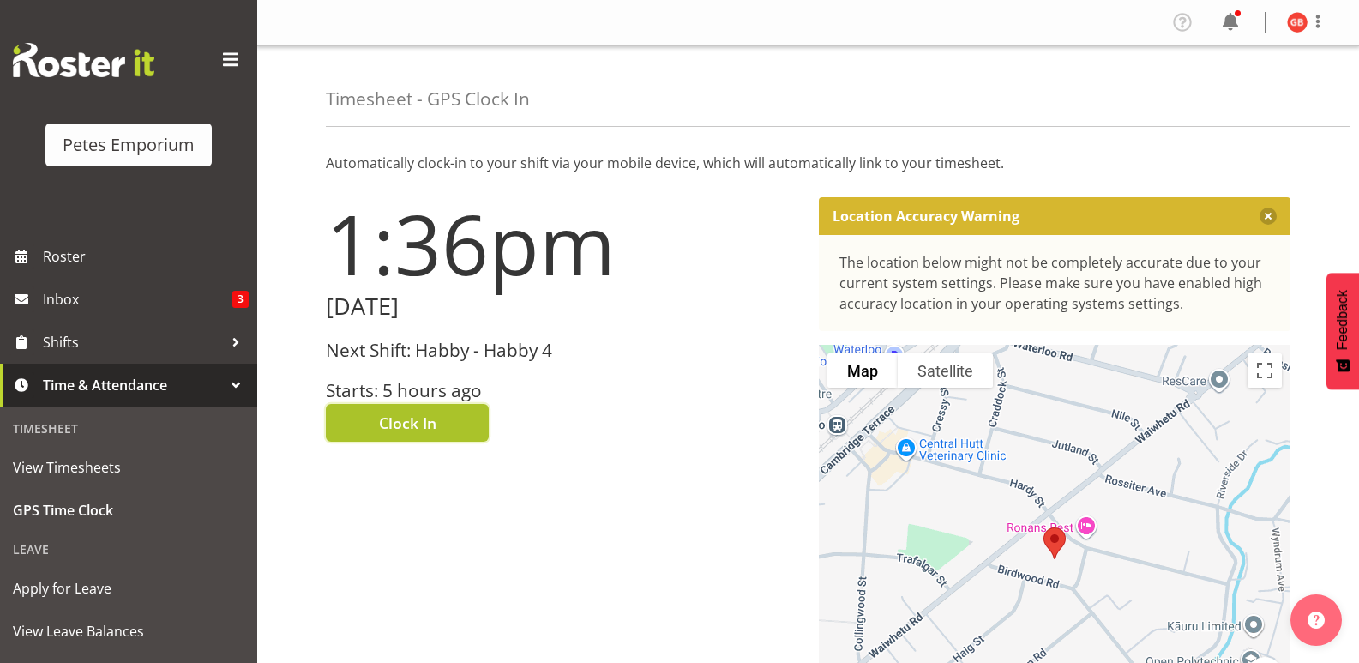 The height and width of the screenshot is (663, 1359). What do you see at coordinates (129, 428) in the screenshot?
I see `div: Timesheet` at bounding box center [129, 428].